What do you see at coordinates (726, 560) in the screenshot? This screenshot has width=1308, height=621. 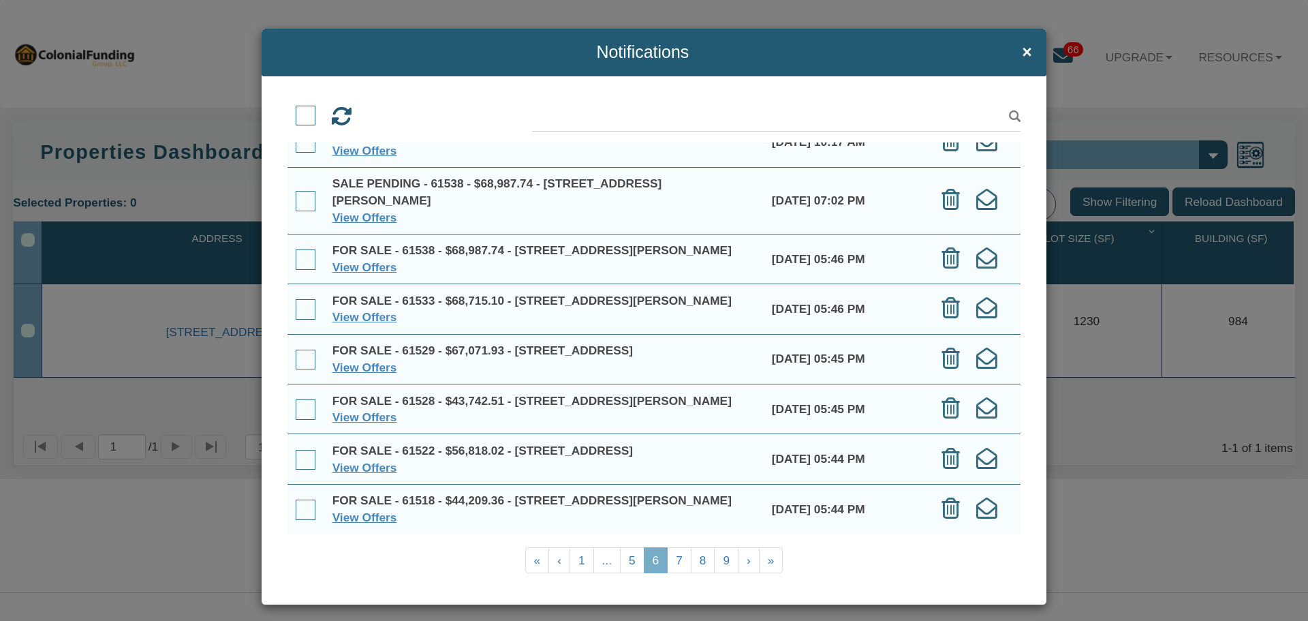 I see `a: 9` at bounding box center [726, 560].